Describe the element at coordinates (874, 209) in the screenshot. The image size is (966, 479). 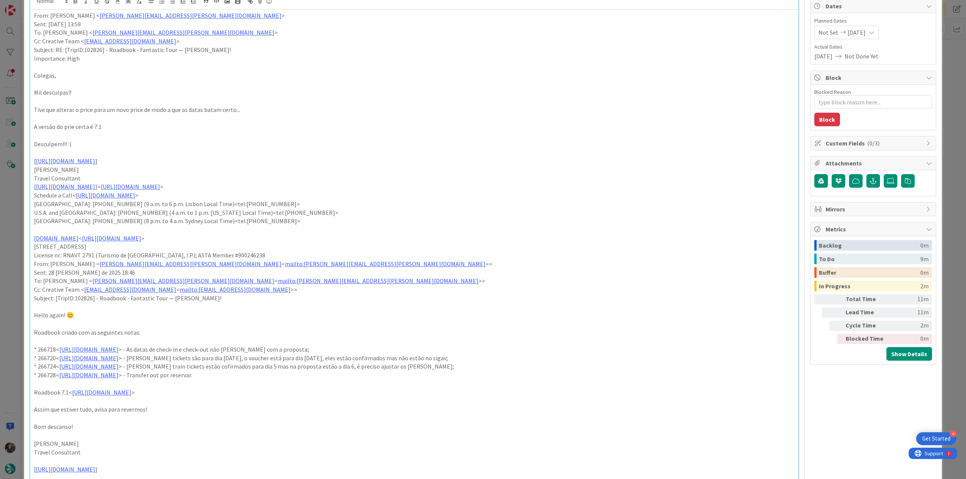
I see `span: Mirrors` at that location.